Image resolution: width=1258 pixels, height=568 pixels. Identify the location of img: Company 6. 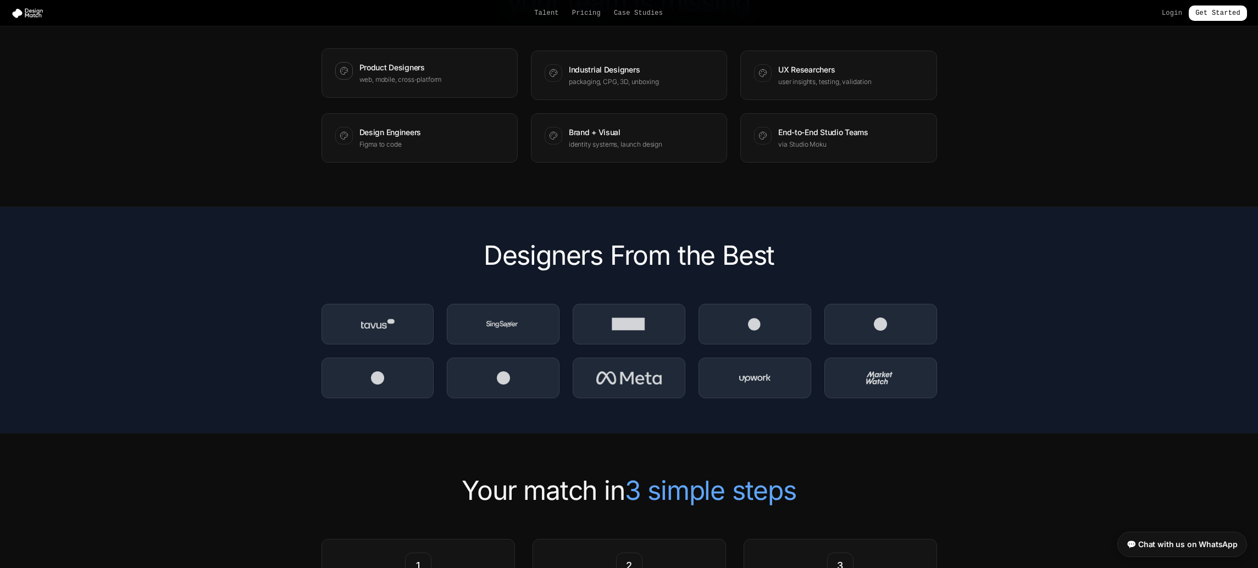
(378, 378).